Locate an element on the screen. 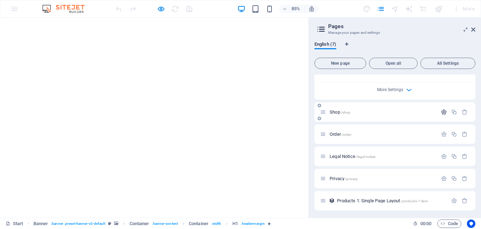 This screenshot has width=481, height=229. div: Products 1: Single Page Layout/products-1-item is located at coordinates (391, 201).